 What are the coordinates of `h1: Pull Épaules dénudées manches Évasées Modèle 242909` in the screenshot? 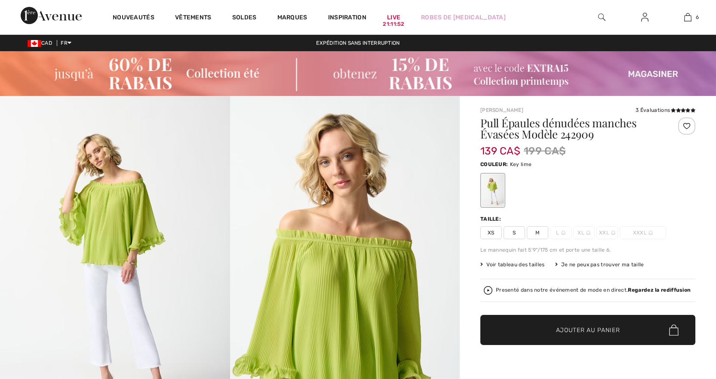 It's located at (569, 128).